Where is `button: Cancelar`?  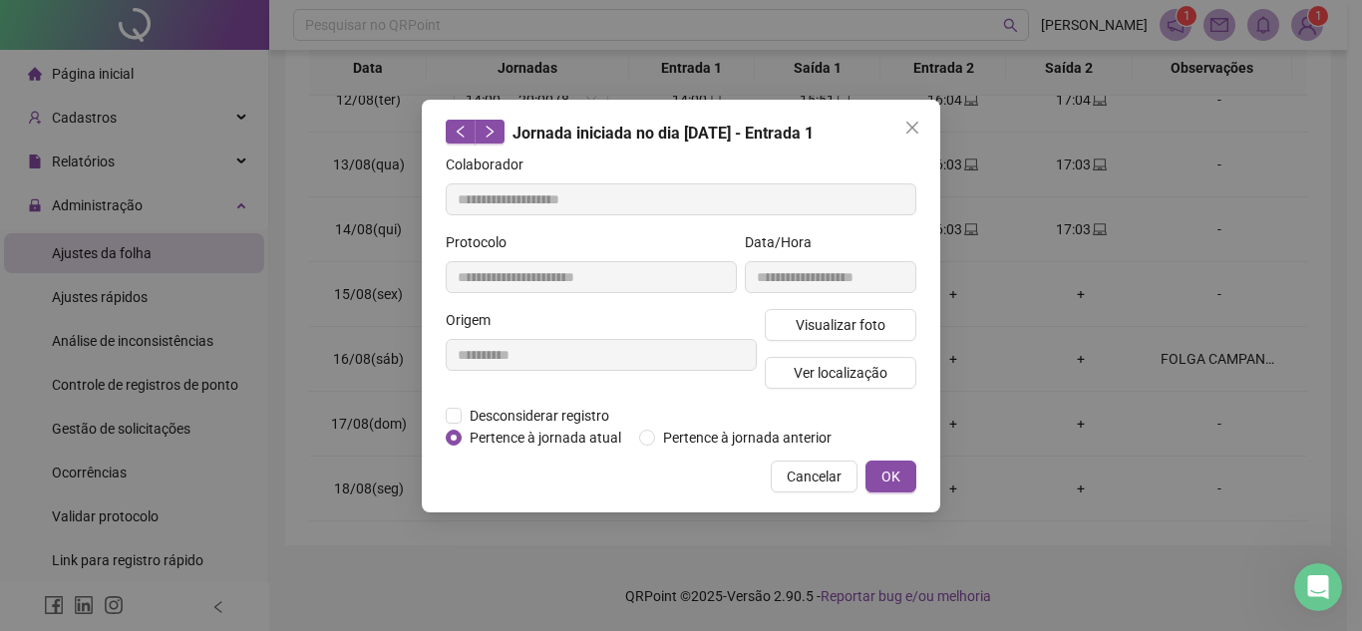
button: Cancelar is located at coordinates (814, 477).